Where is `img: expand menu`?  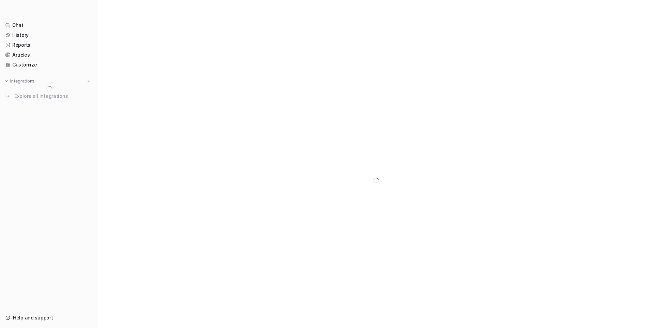 img: expand menu is located at coordinates (6, 81).